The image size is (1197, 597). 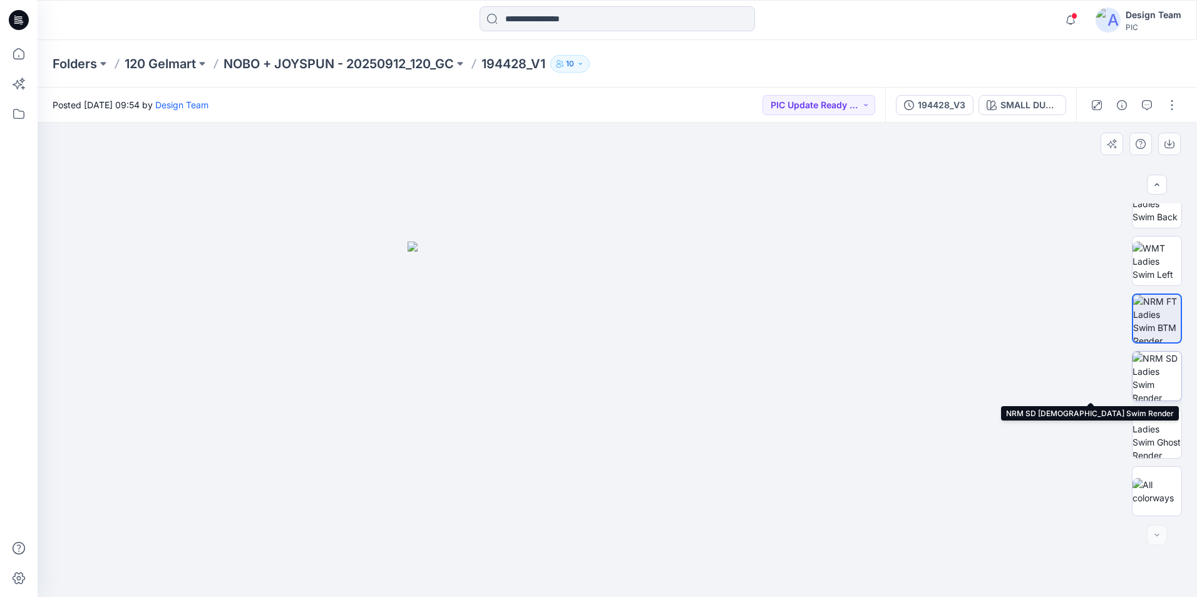 What do you see at coordinates (941, 105) in the screenshot?
I see `div: 194428_V3` at bounding box center [941, 105].